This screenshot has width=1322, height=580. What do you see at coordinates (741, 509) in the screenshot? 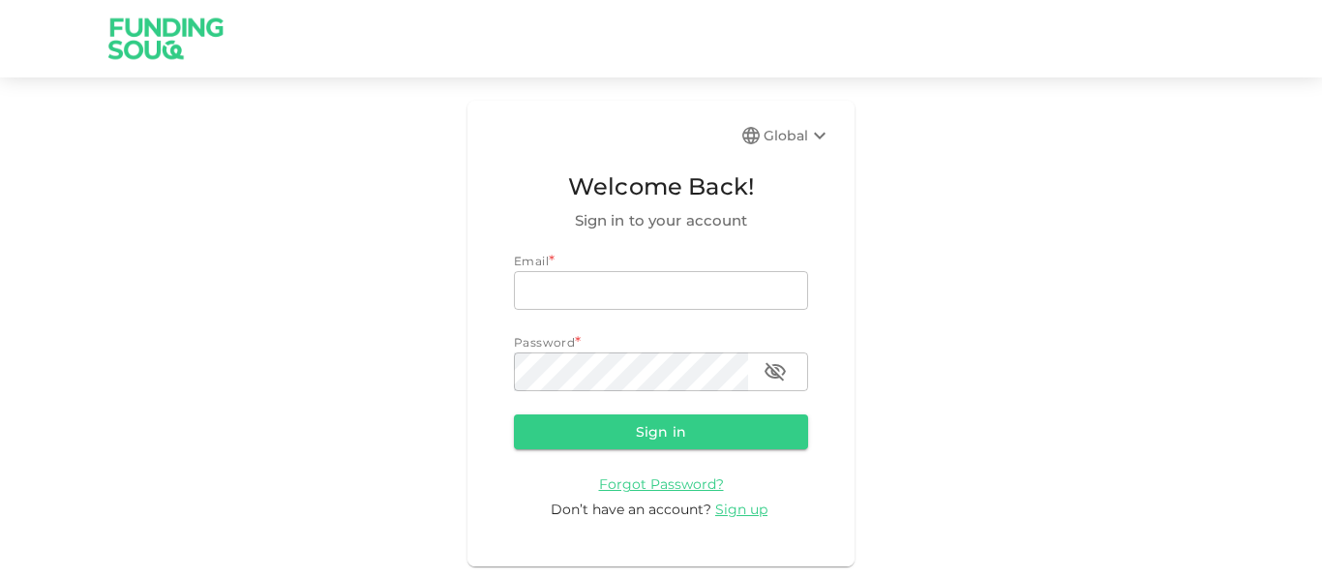
I see `span: Sign up` at bounding box center [741, 509].